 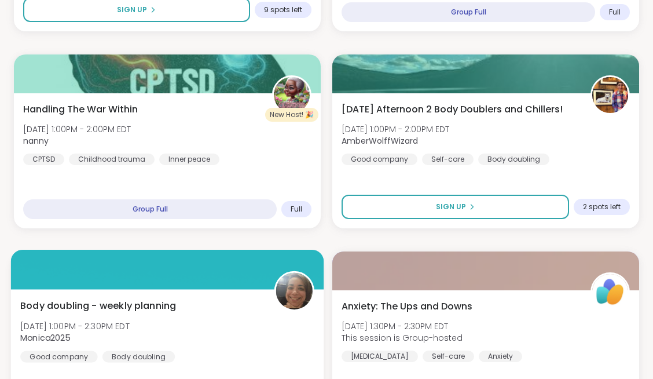 What do you see at coordinates (112, 159) in the screenshot?
I see `div: Childhood trauma` at bounding box center [112, 159].